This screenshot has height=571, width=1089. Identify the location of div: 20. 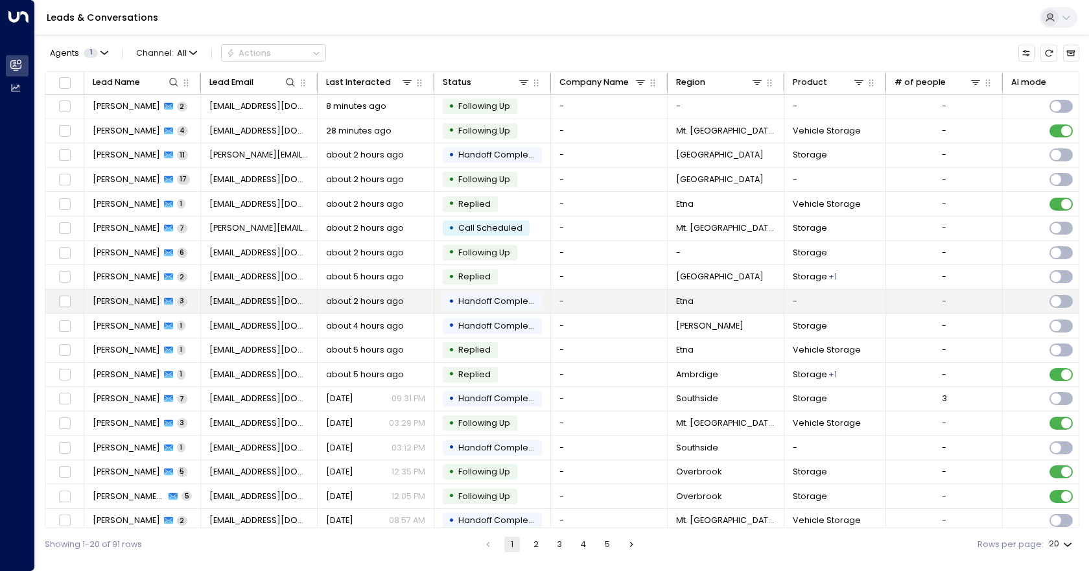
(1061, 544).